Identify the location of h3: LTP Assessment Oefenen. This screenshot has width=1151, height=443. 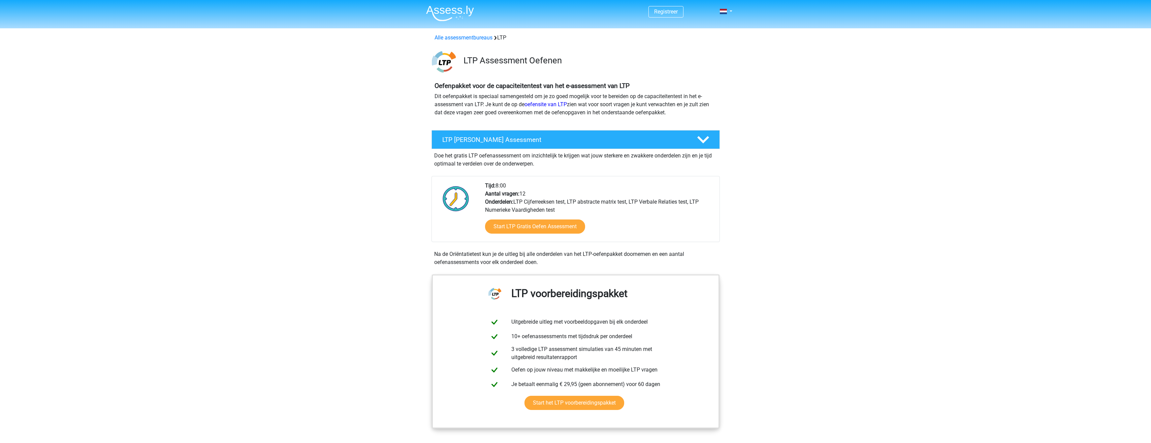
(589, 60).